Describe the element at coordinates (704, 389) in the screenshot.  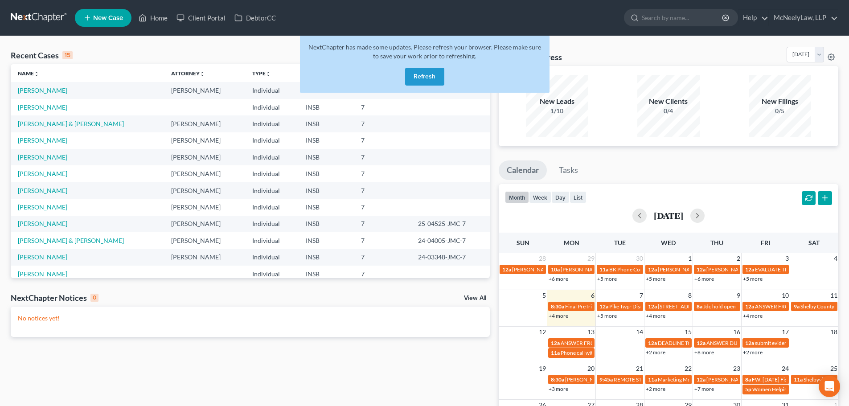
I see `a: +7 more` at that location.